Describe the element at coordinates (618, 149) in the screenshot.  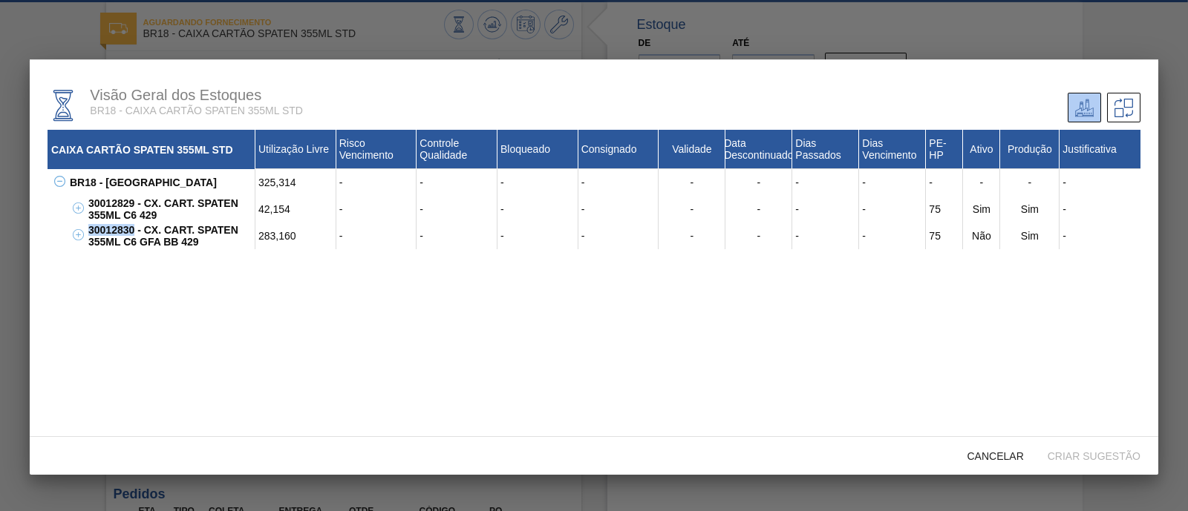
I see `div: Consignado` at that location.